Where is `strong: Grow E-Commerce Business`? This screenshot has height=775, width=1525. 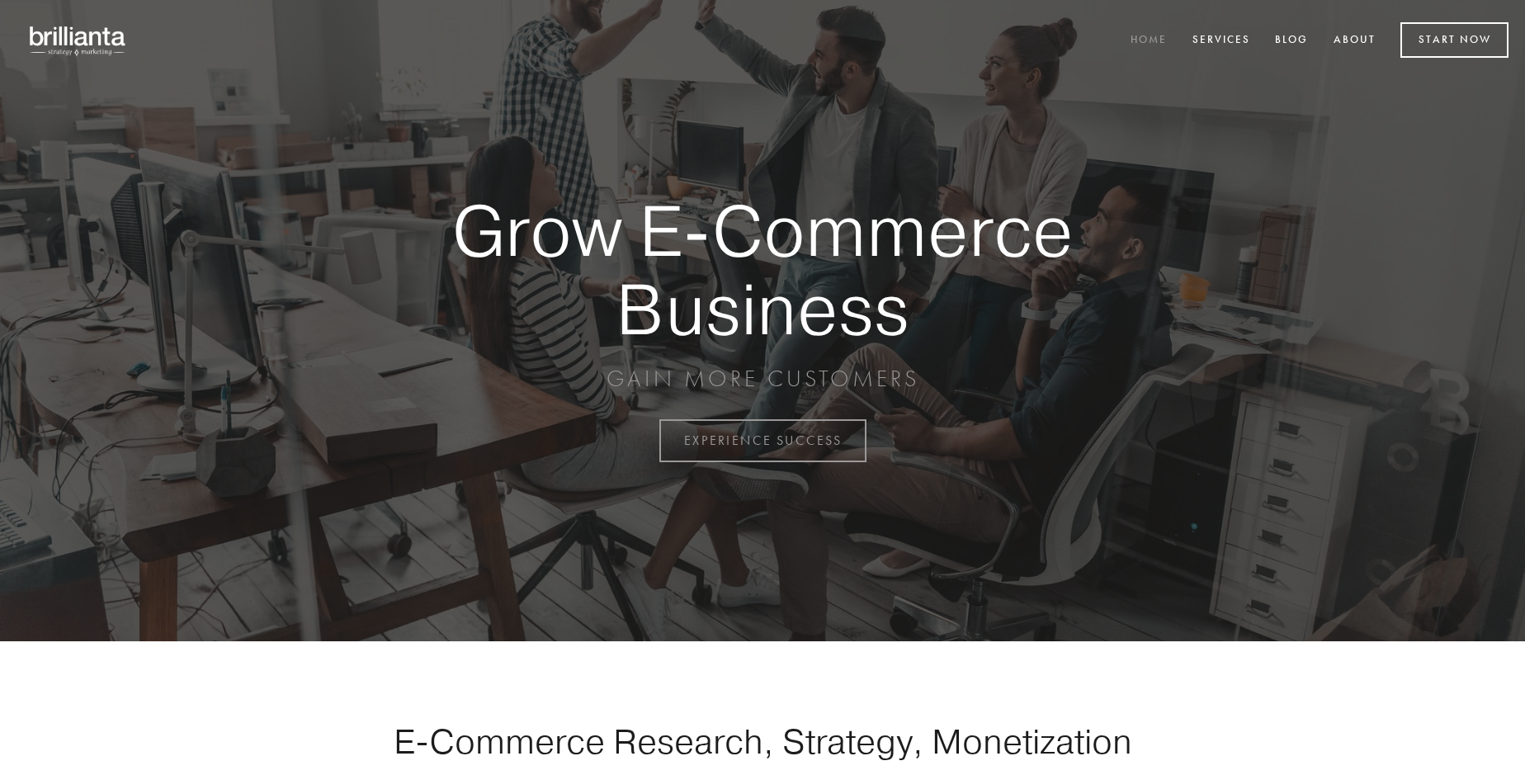
strong: Grow E-Commerce Business is located at coordinates (763, 269).